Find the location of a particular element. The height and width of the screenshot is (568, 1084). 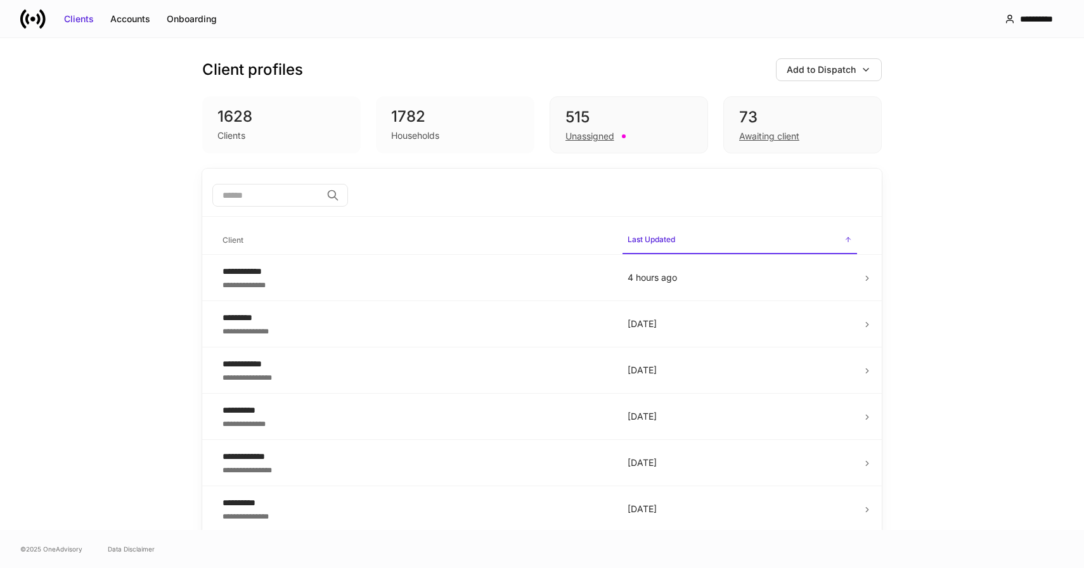

div: 515Unassigned is located at coordinates (629, 125).